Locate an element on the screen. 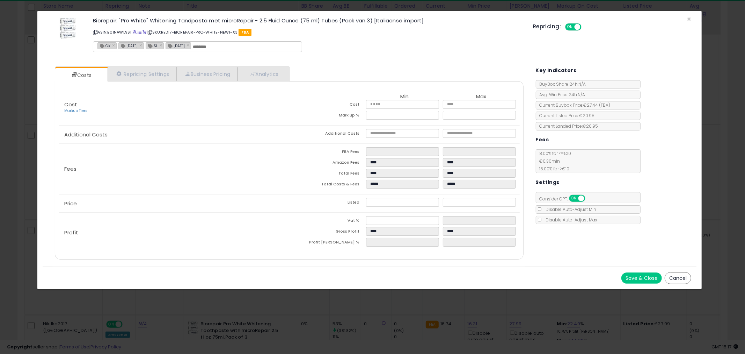  td: Total Fees is located at coordinates (328, 174).